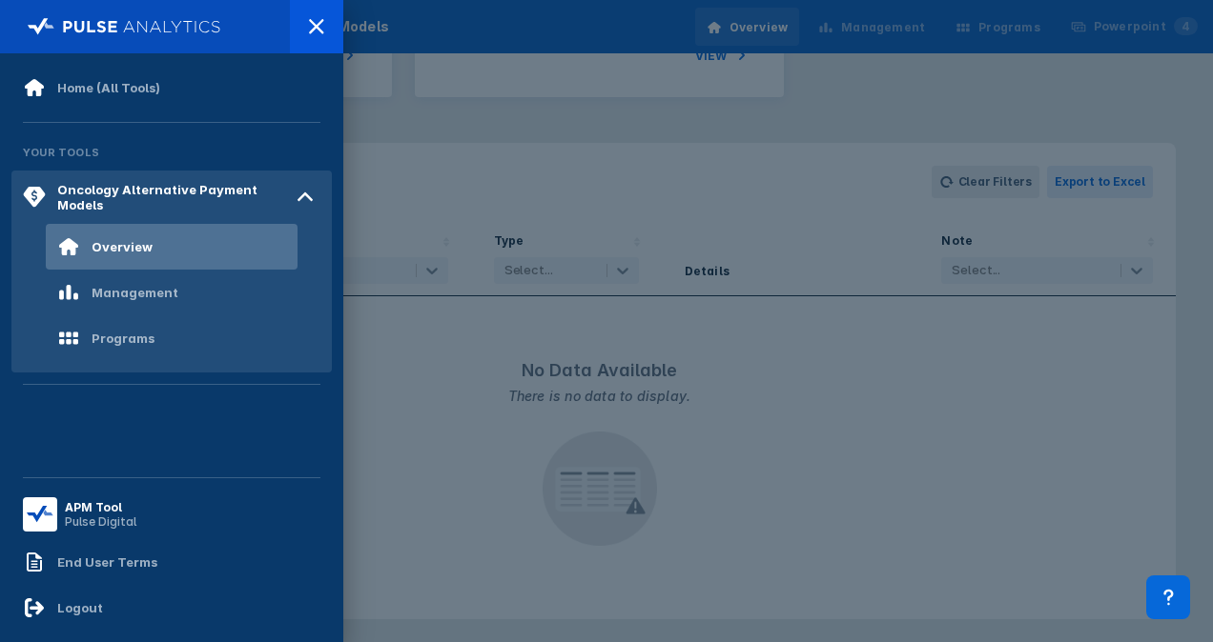  What do you see at coordinates (40, 515) in the screenshot?
I see `img: menu button` at bounding box center [40, 515].